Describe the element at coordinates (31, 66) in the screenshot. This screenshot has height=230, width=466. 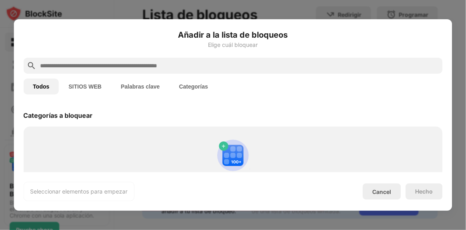
I see `img: search.svg` at that location.